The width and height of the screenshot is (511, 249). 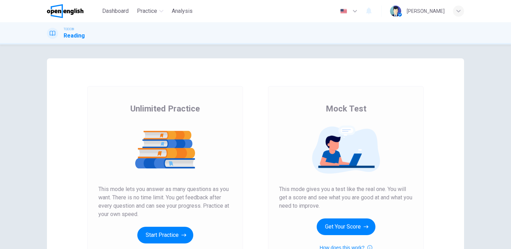 What do you see at coordinates (346, 109) in the screenshot?
I see `span: Mock Test` at bounding box center [346, 109].